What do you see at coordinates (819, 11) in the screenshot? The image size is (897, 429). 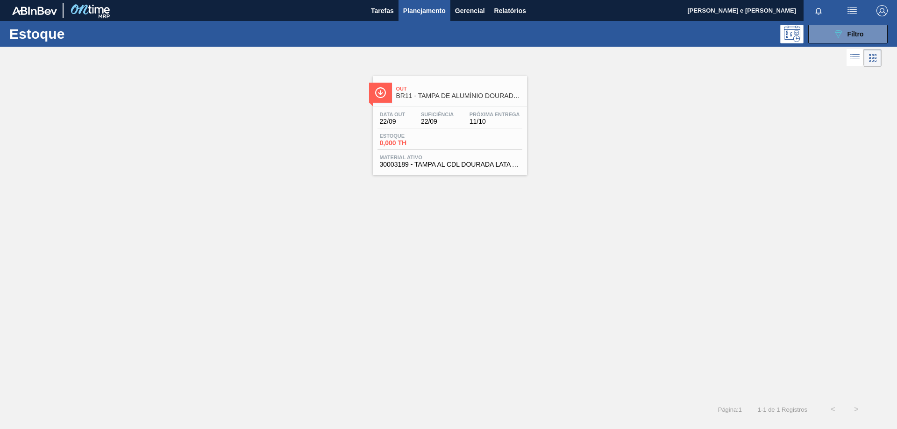 I see `button: Notificações` at bounding box center [819, 11].